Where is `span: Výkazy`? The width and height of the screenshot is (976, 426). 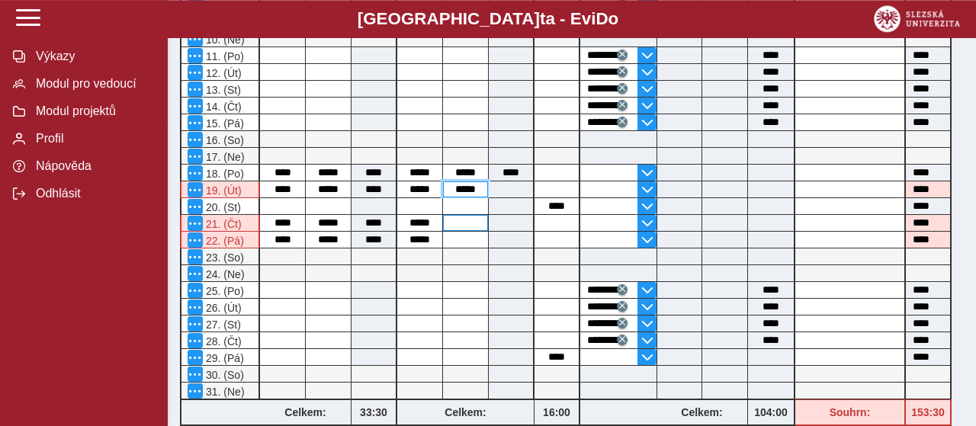 span: Výkazy is located at coordinates (93, 56).